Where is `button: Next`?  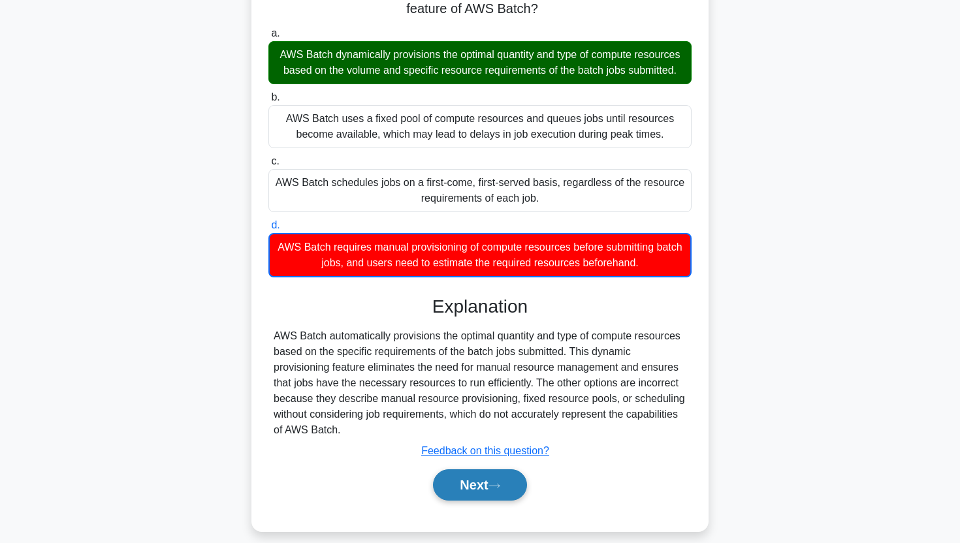
button: Next is located at coordinates (479, 485).